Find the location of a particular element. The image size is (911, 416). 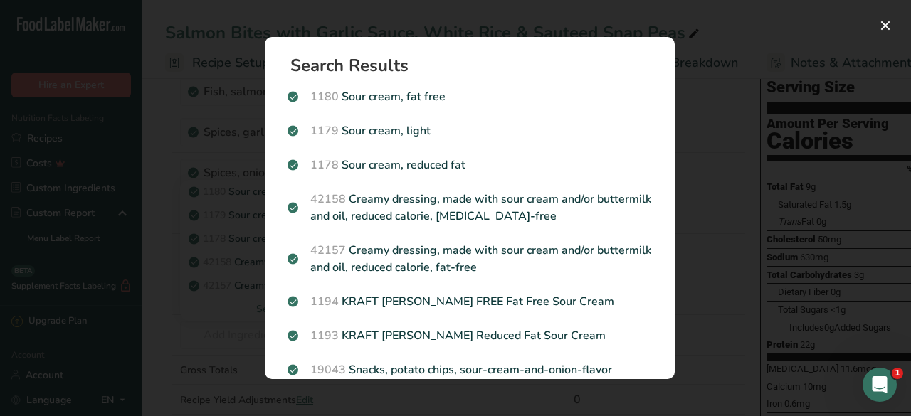

p: Sour cream, fat free is located at coordinates (470, 97).